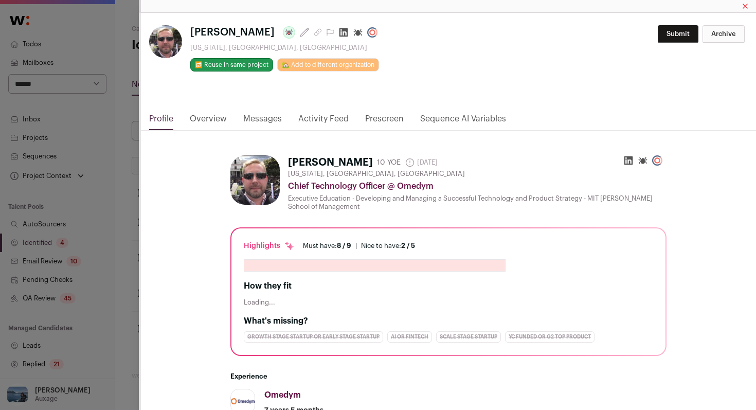 This screenshot has height=410, width=756. I want to click on a: Profile, so click(161, 121).